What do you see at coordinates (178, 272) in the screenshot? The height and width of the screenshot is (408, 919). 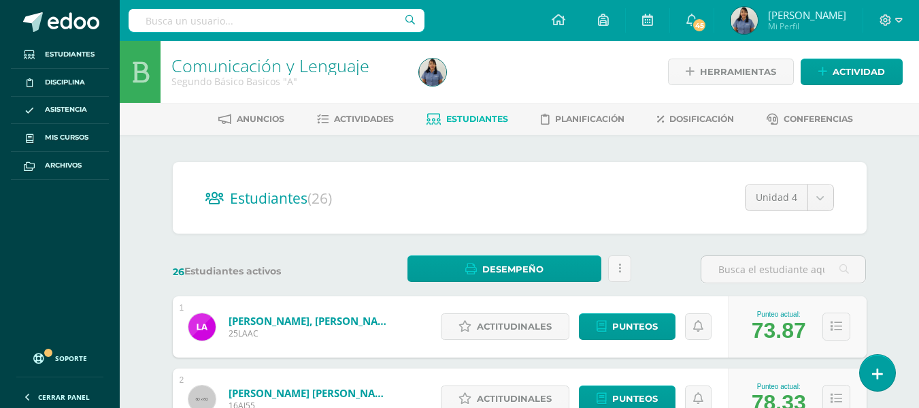 I see `span: 26` at bounding box center [178, 272].